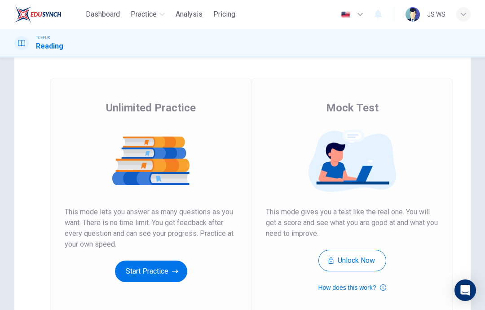 The height and width of the screenshot is (310, 485). Describe the element at coordinates (151, 271) in the screenshot. I see `button: Start Practice` at that location.